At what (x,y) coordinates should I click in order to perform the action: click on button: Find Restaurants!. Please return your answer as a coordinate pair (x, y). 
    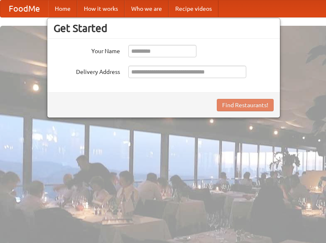
    Looking at the image, I should click on (245, 105).